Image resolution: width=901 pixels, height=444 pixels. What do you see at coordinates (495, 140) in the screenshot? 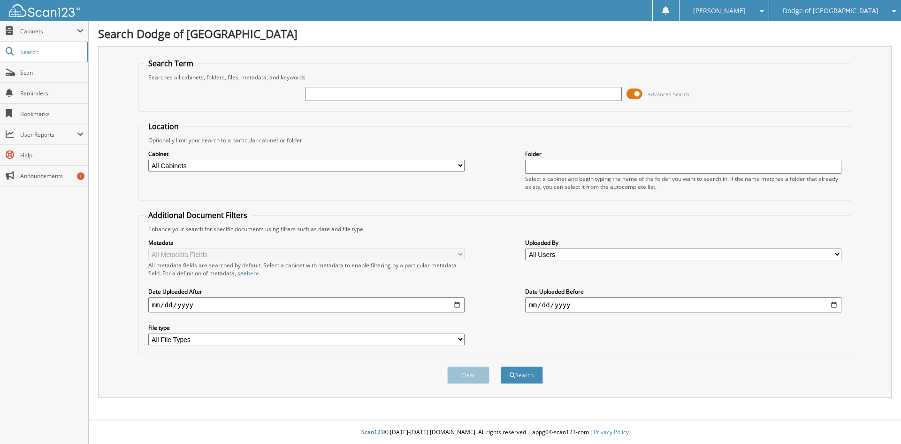
I see `div: Optionally limit your search to a particular cabinet or folder` at bounding box center [495, 140].